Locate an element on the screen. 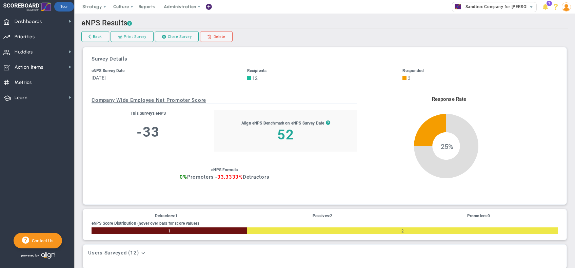 Image resolution: width=575 pixels, height=268 pixels. img: 32671.Company.photo is located at coordinates (458, 6).